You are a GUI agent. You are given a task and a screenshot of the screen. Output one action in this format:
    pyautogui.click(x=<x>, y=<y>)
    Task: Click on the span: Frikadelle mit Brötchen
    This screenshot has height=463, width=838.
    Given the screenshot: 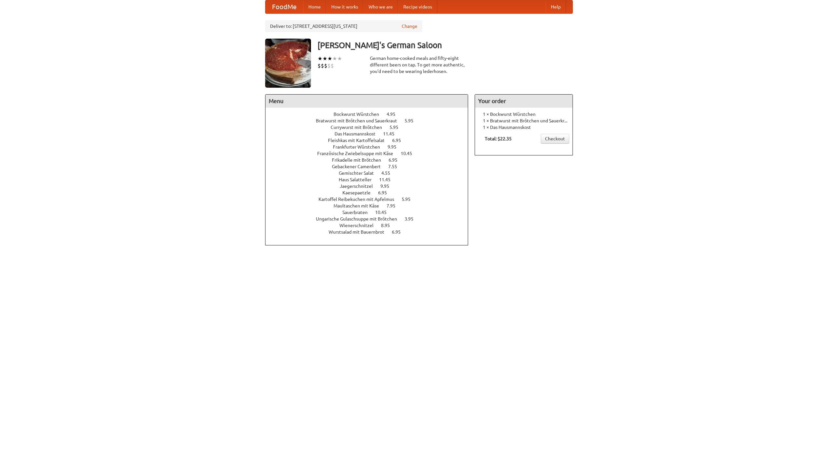 What is the action you would take?
    pyautogui.click(x=360, y=160)
    